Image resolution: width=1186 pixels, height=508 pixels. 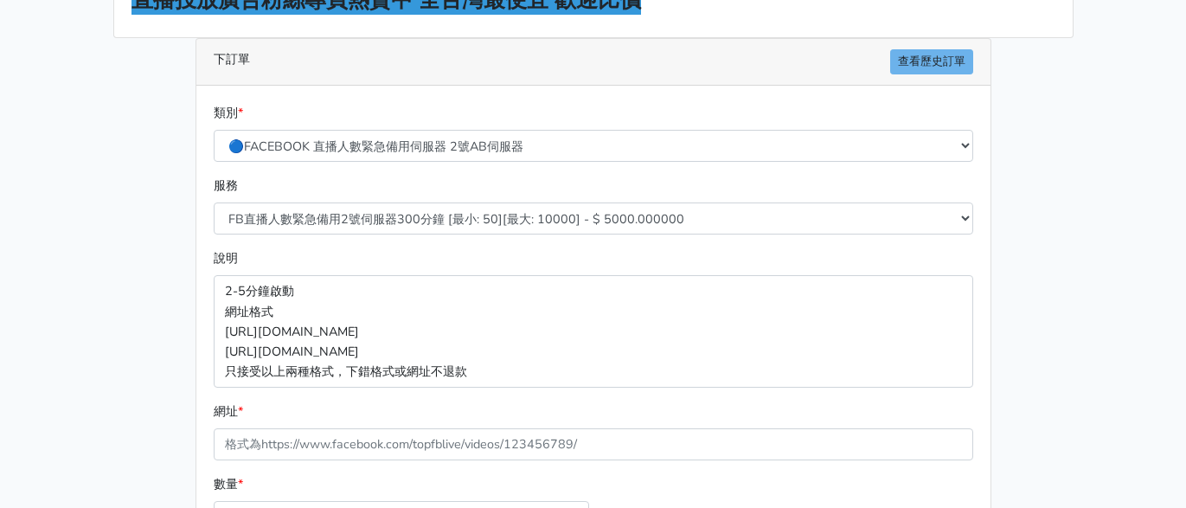 I want to click on input: 格式為https://www.facebook.com/topfblive/videos/123456789/, so click(x=594, y=444).